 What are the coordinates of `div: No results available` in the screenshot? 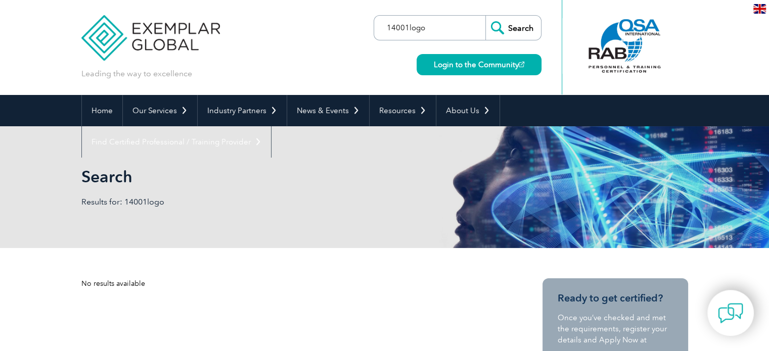 It's located at (294, 284).